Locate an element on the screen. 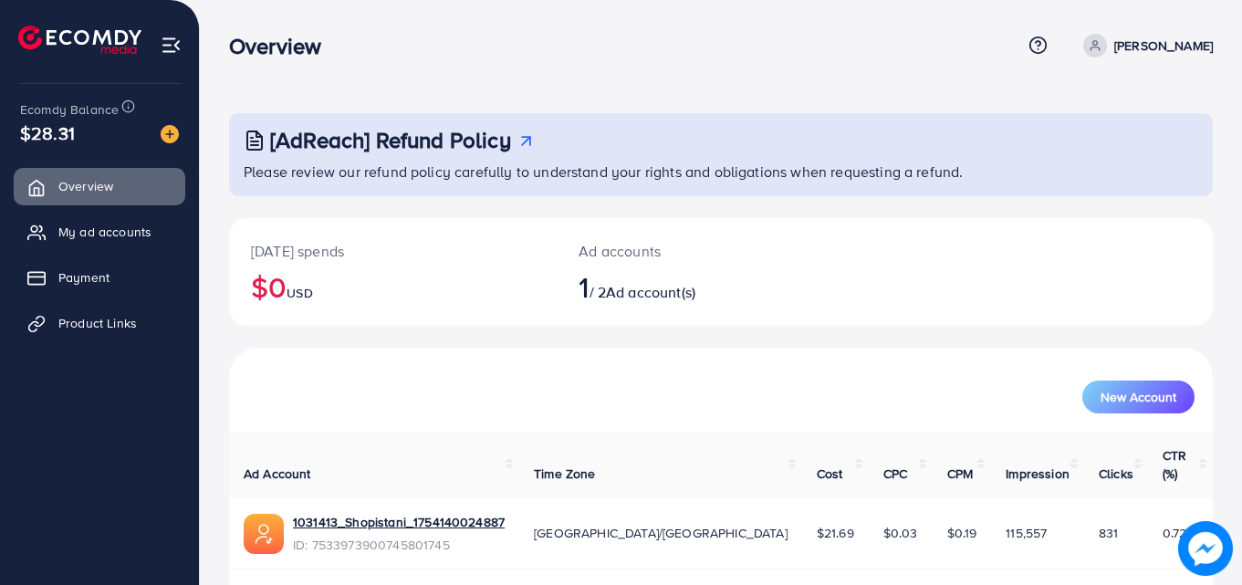  span: $0.03 is located at coordinates (901, 533).